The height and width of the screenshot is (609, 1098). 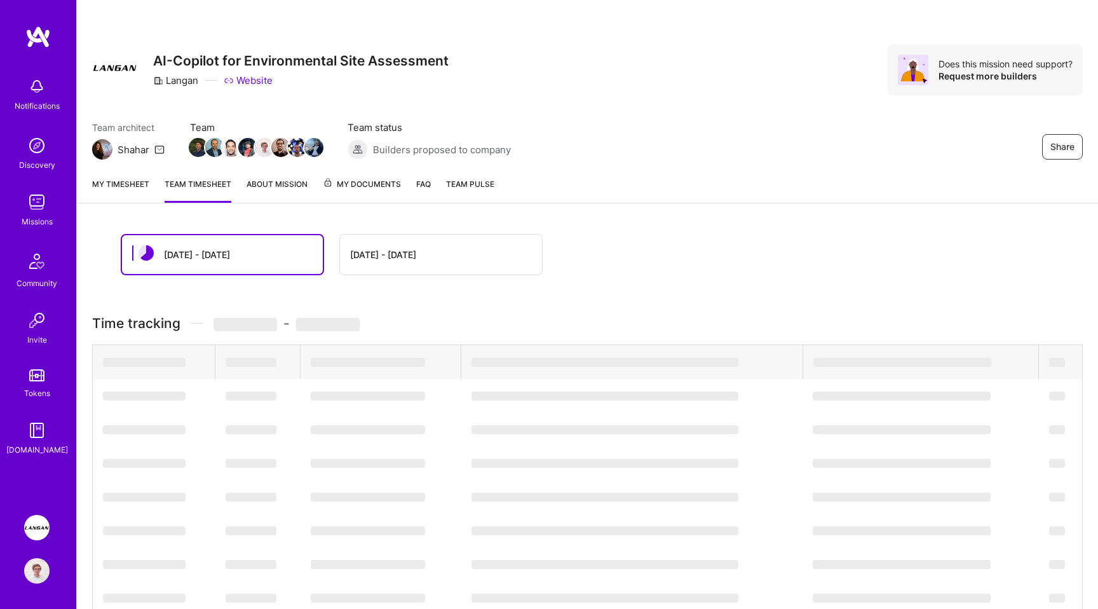 I want to click on a: Website, so click(x=248, y=80).